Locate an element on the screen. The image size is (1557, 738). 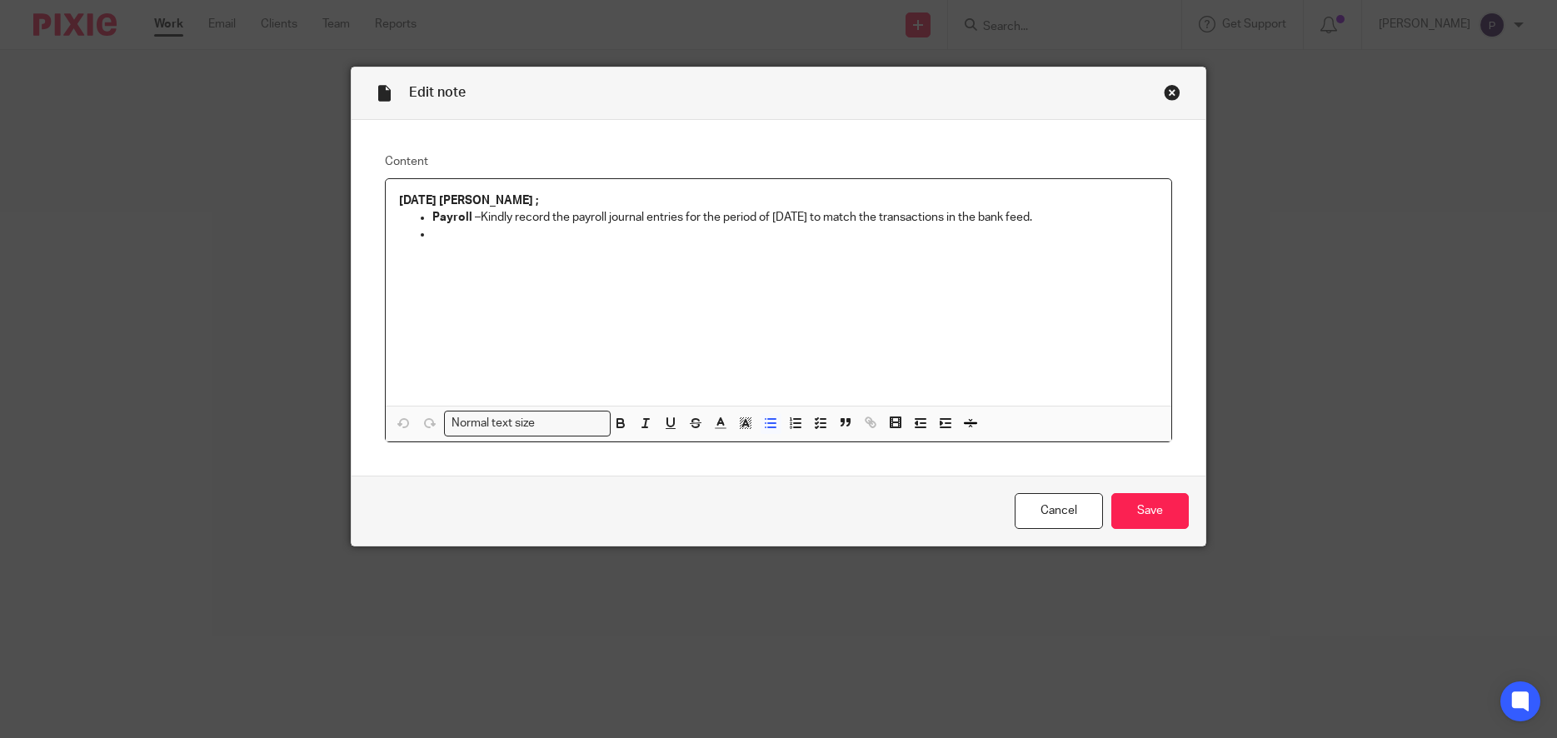
input: Search for option is located at coordinates (570, 423).